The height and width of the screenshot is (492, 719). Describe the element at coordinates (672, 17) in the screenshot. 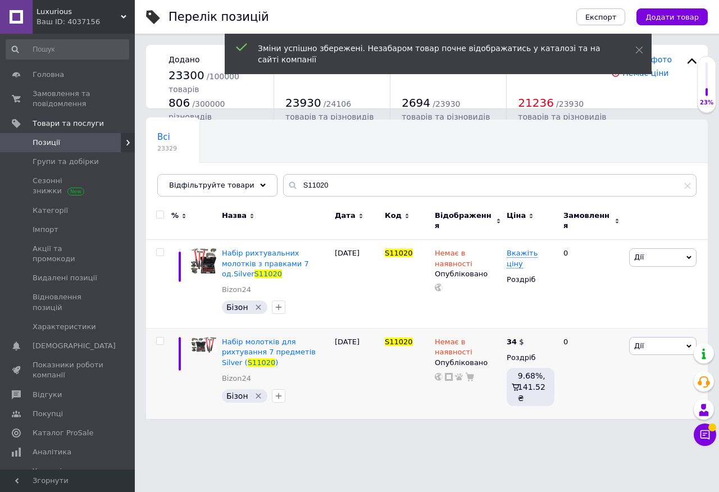

I see `span: Додати товар` at that location.